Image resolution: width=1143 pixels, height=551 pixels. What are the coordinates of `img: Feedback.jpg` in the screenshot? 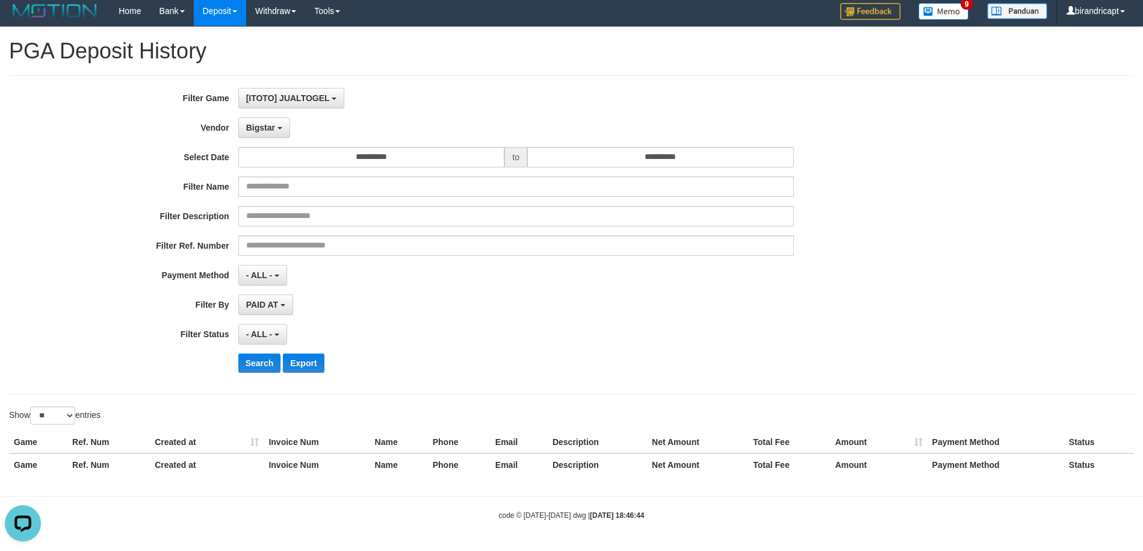 It's located at (870, 11).